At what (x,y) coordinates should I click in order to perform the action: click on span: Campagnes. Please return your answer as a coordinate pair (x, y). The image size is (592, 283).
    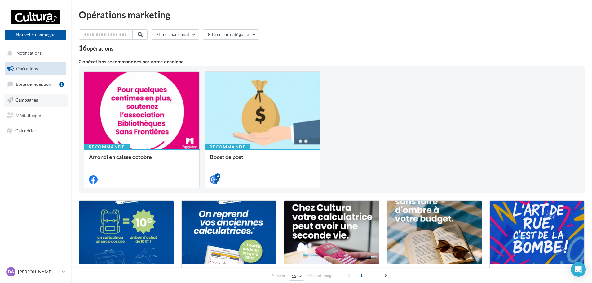
    Looking at the image, I should click on (27, 100).